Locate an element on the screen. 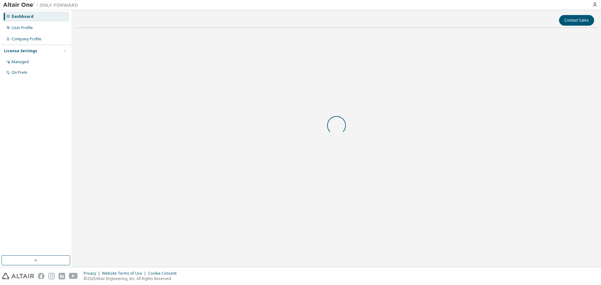  div: Managed is located at coordinates (20, 62).